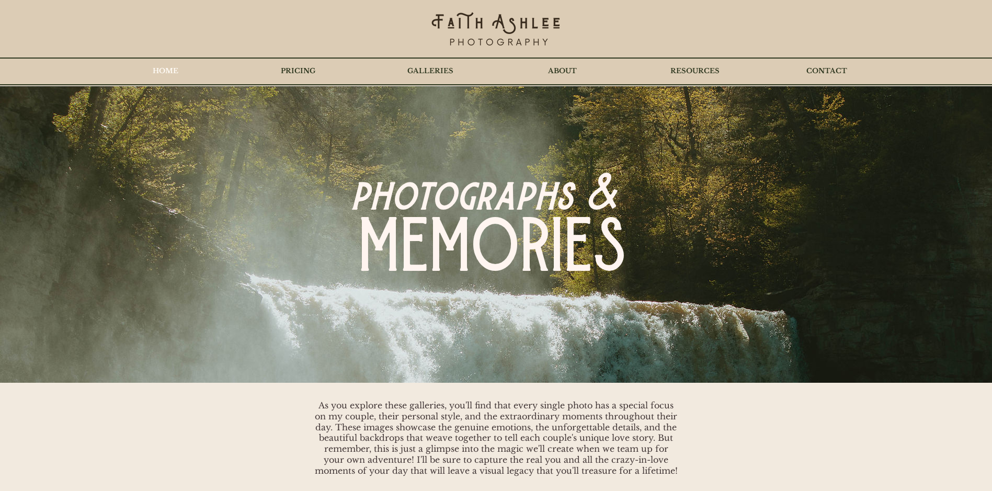 The height and width of the screenshot is (491, 992). Describe the element at coordinates (496, 438) in the screenshot. I see `span: As you explore these galleries, you'll find that every single photo has a special focus on my cou...` at that location.